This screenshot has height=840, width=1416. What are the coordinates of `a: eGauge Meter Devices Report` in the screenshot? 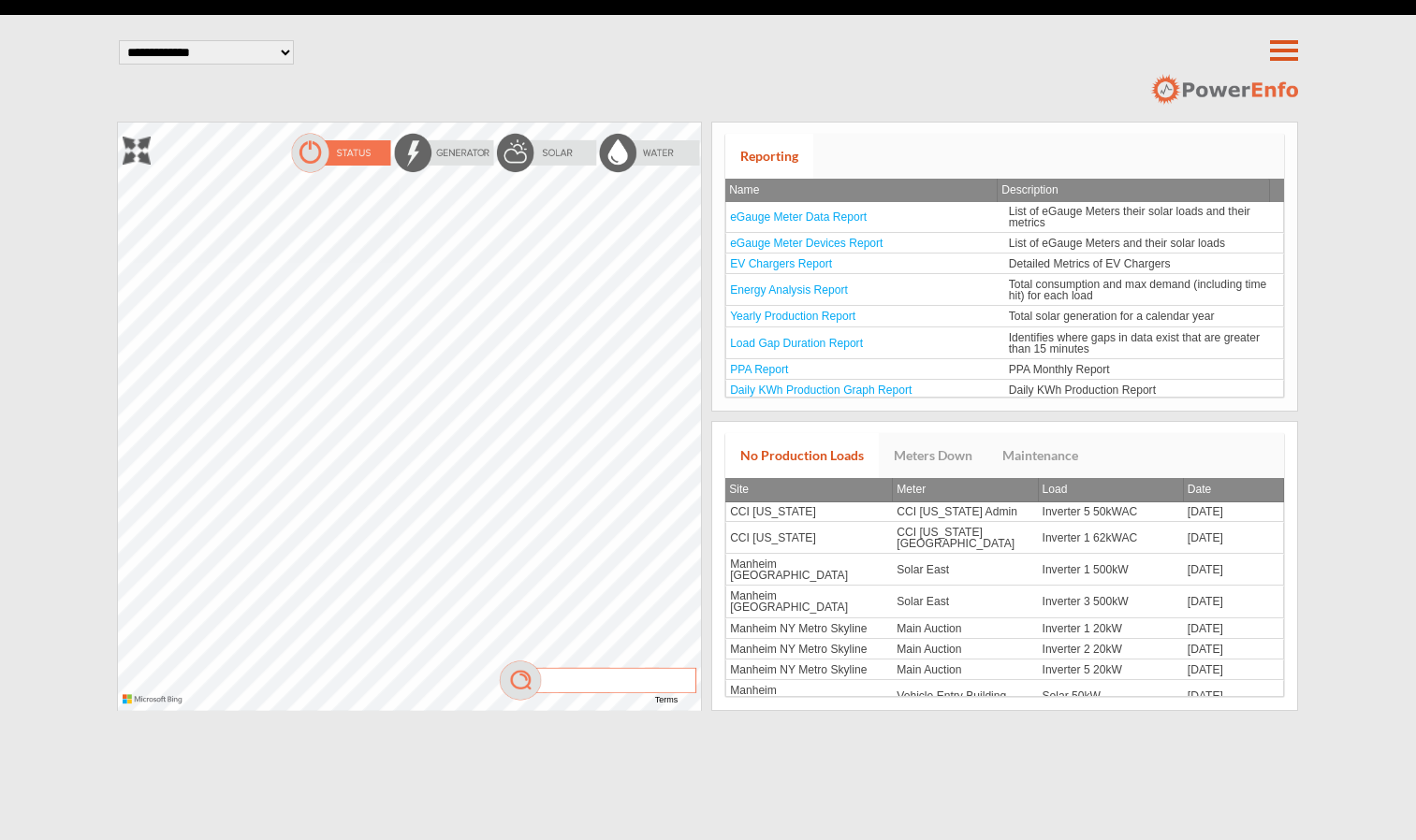 It's located at (806, 243).